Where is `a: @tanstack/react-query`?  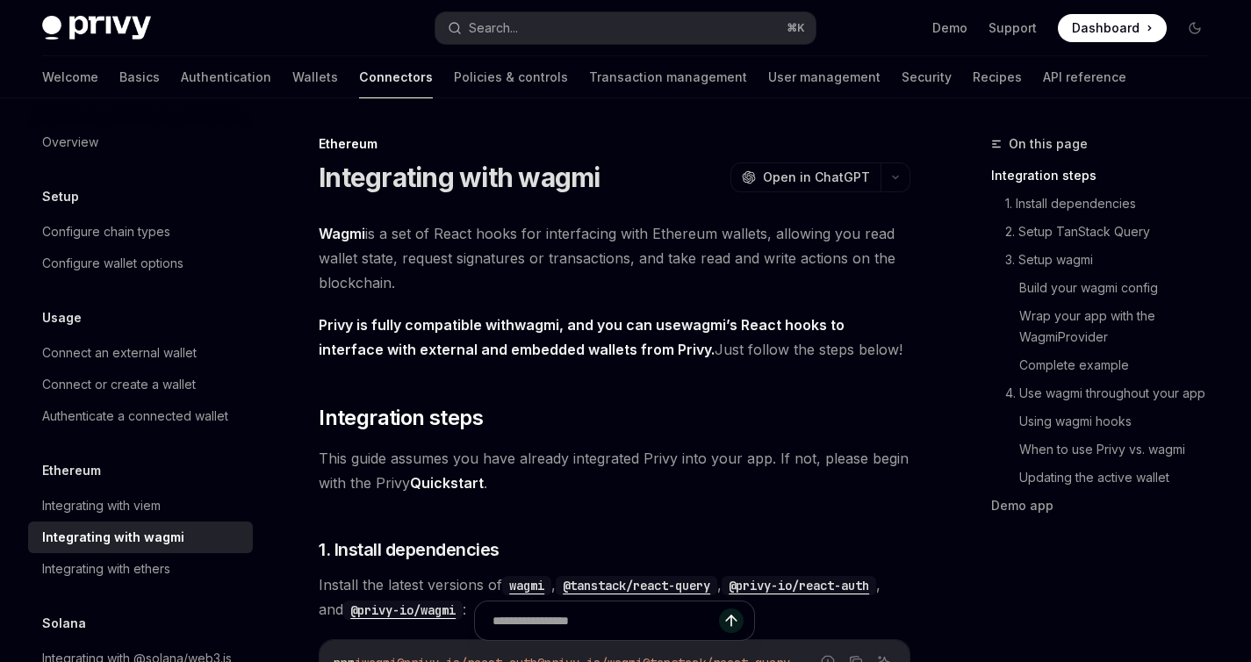
a: @tanstack/react-query is located at coordinates (637, 585).